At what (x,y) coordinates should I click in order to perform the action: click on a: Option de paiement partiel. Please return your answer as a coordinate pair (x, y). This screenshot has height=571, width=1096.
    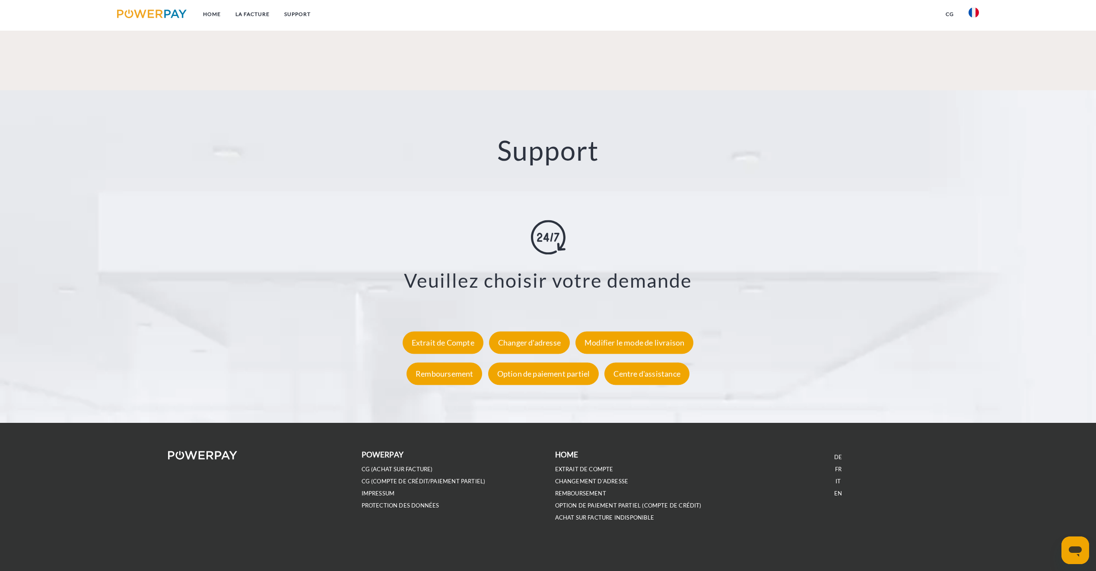
    Looking at the image, I should click on (544, 374).